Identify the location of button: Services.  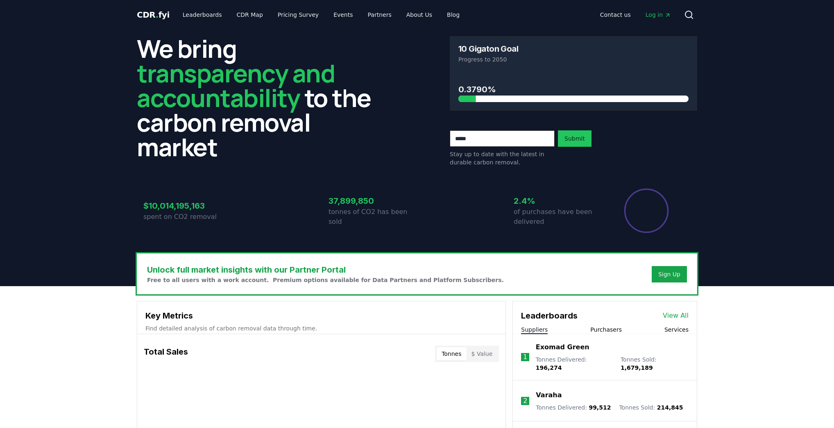
(676, 329).